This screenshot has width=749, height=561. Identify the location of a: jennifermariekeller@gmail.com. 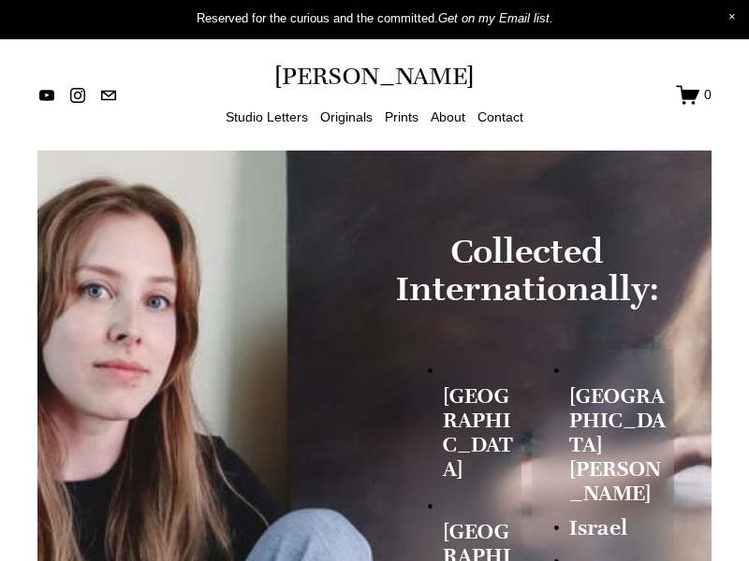
(109, 95).